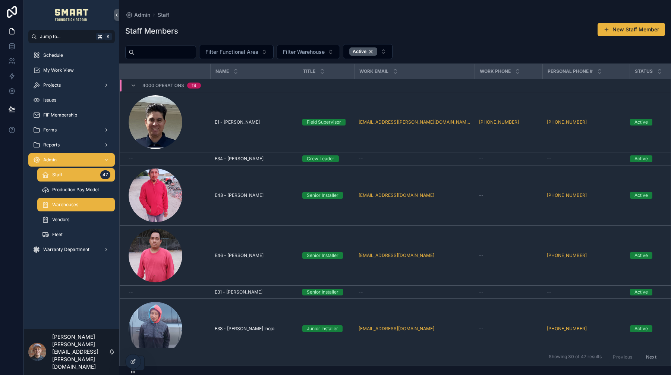  Describe the element at coordinates (232, 52) in the screenshot. I see `span: Filter Functional Area` at that location.